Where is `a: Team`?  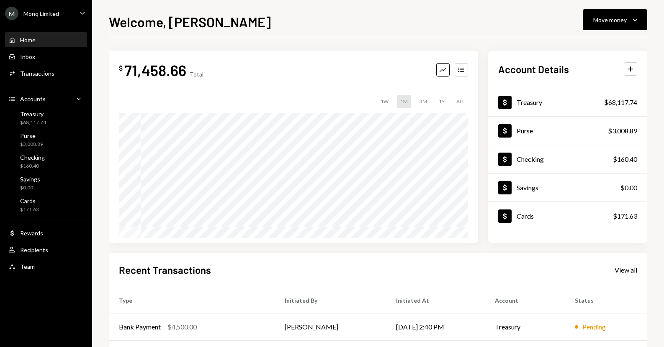
a: Team is located at coordinates (46, 267).